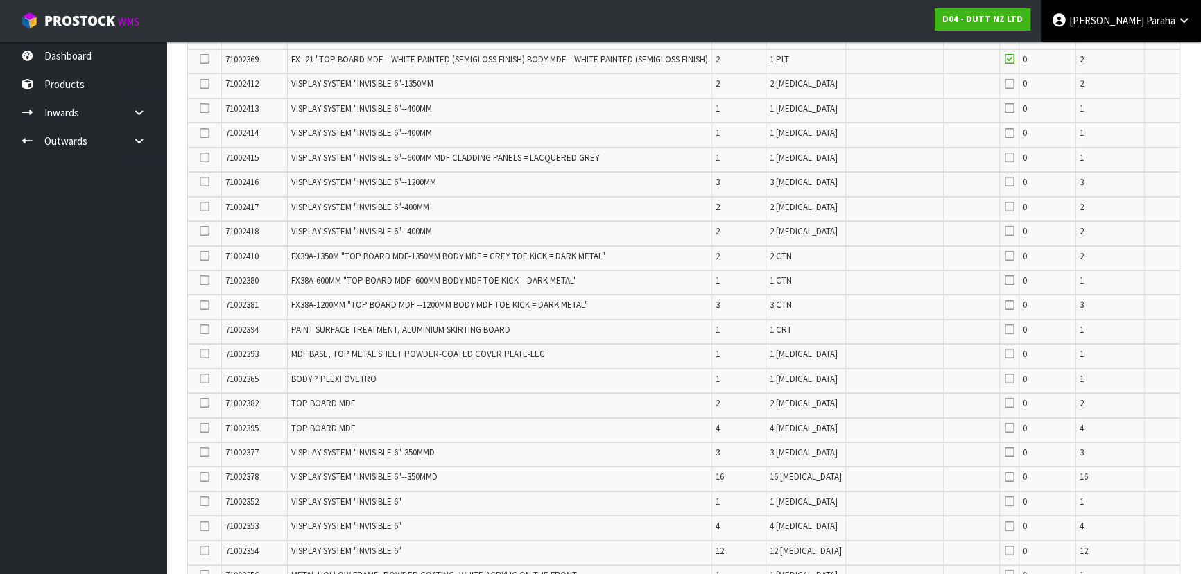  What do you see at coordinates (242, 476) in the screenshot?
I see `span: 71002378` at bounding box center [242, 476].